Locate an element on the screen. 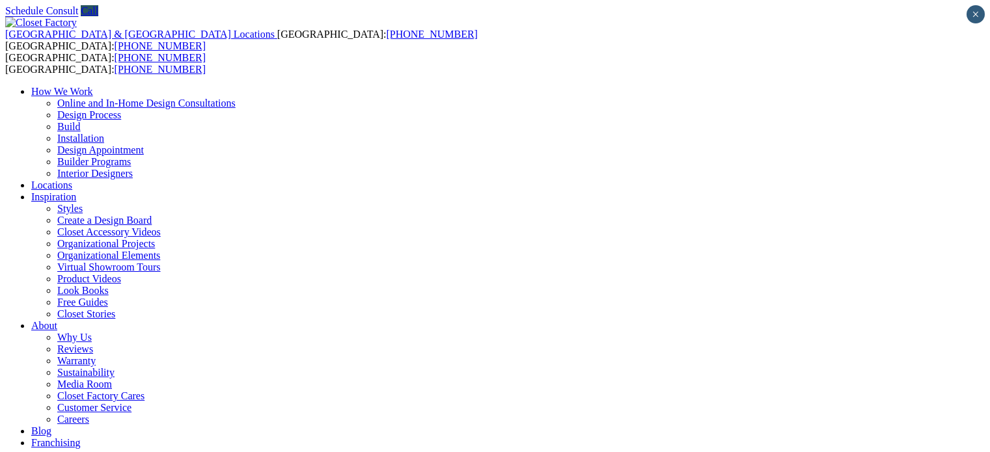  a: Customer Service is located at coordinates (94, 408).